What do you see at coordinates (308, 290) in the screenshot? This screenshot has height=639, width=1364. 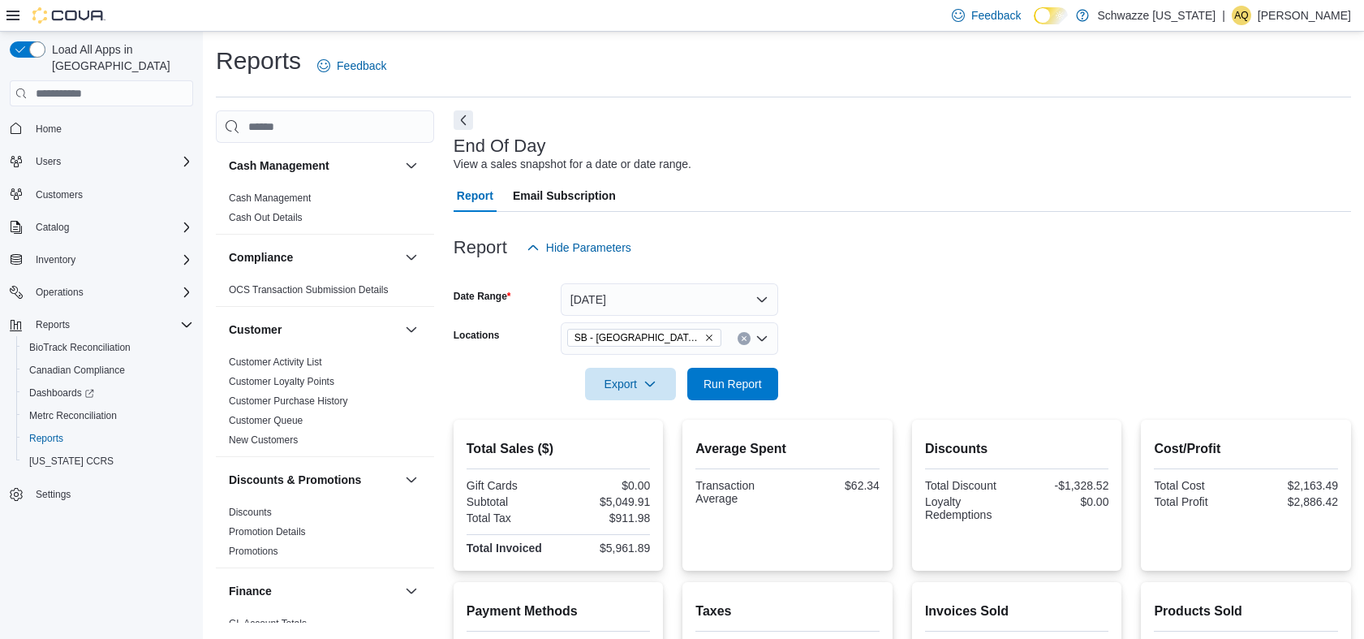 I see `a: OCS Transaction Submission Details` at bounding box center [308, 290].